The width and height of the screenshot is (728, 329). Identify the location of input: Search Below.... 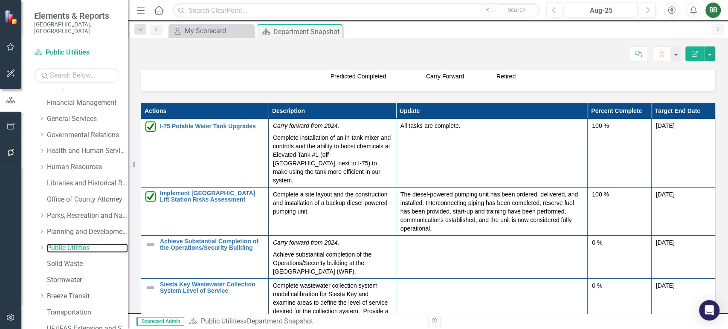
(77, 75).